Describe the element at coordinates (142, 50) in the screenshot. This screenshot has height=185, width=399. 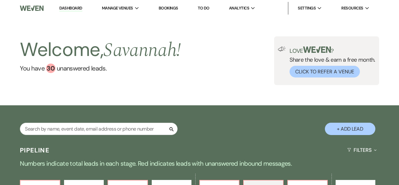
I see `span: Savannah !` at that location.